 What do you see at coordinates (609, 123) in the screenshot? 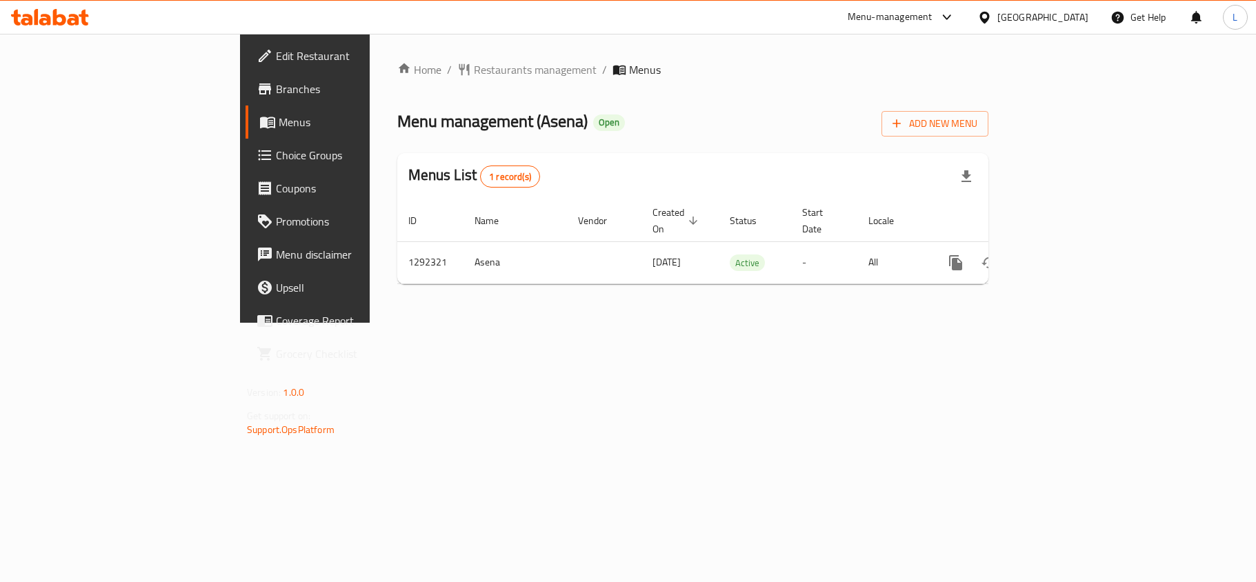
I see `div: Open` at bounding box center [609, 123].